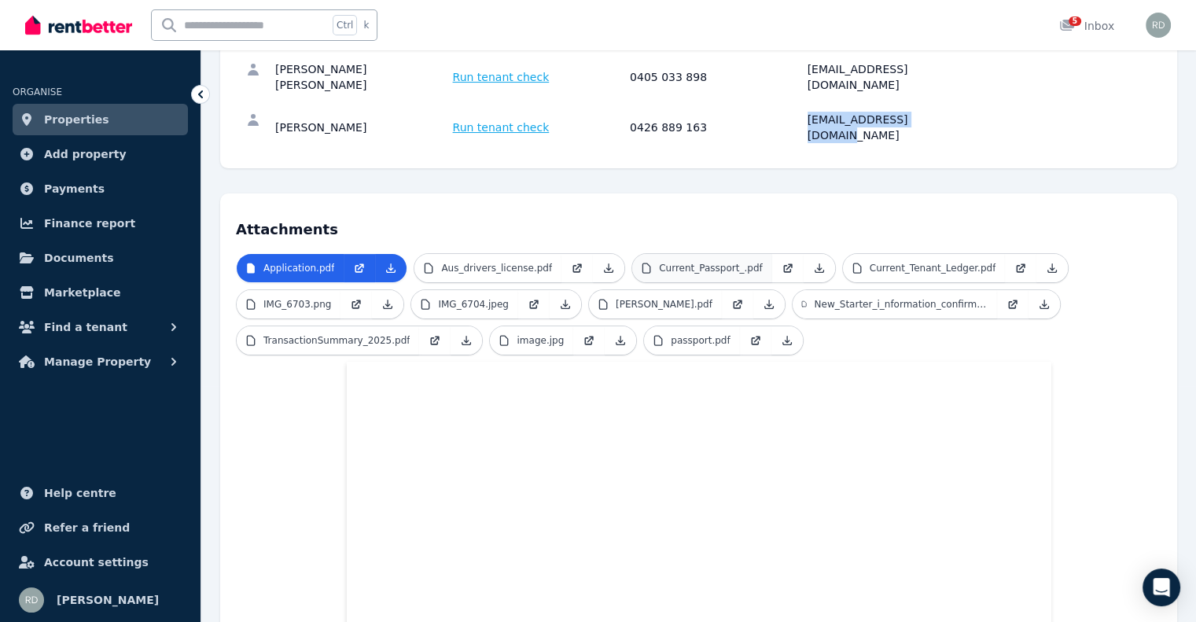  I want to click on div: 0426 889 163, so click(717, 127).